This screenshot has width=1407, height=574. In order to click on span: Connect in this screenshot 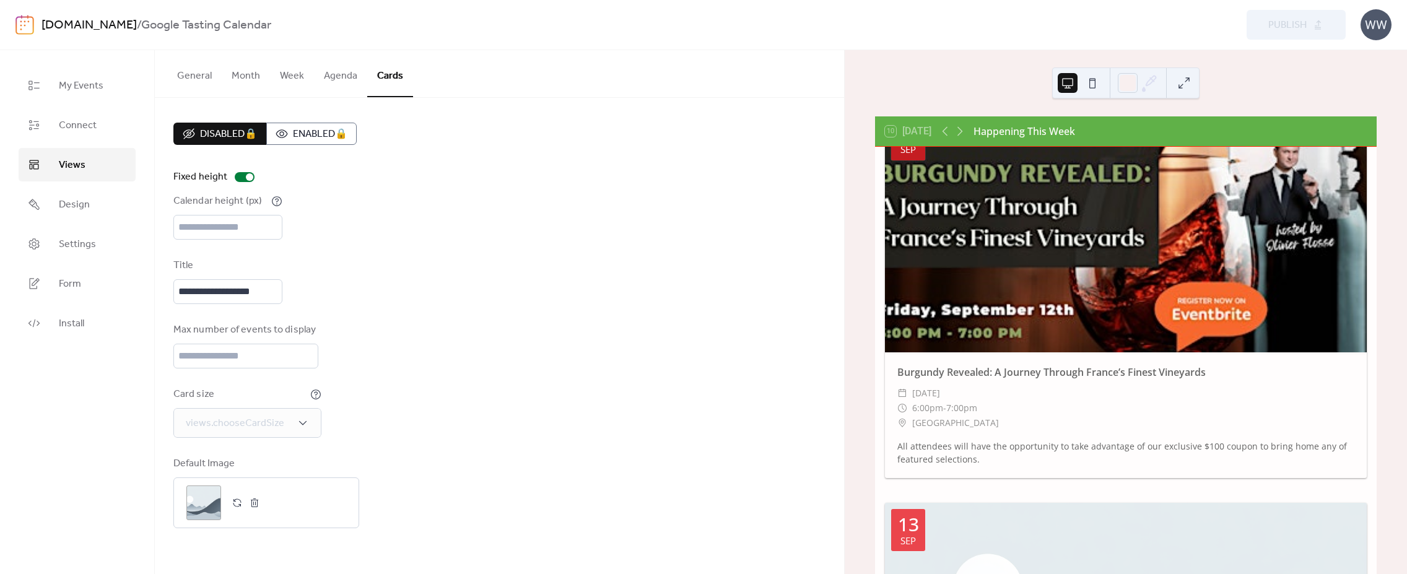, I will do `click(77, 126)`.